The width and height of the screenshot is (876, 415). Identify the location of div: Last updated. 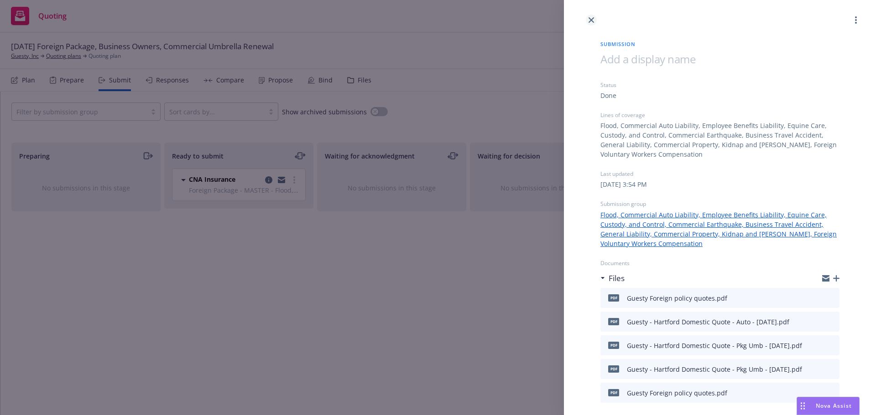
(720, 174).